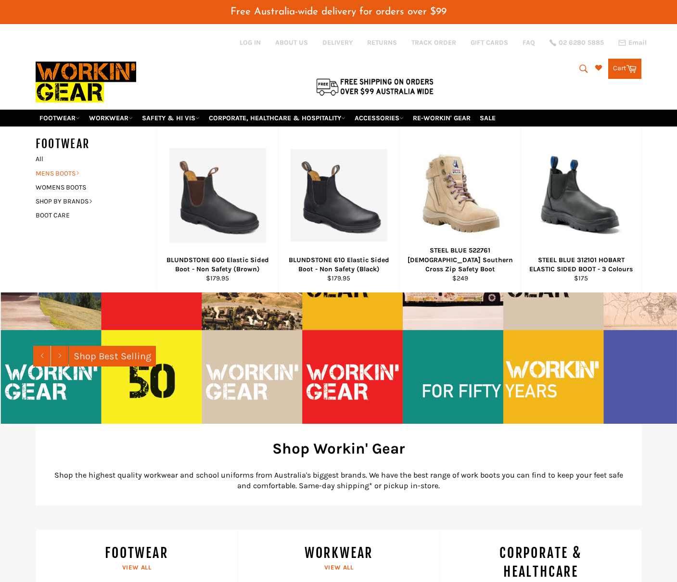 This screenshot has height=582, width=677. I want to click on a: RETURNS, so click(382, 42).